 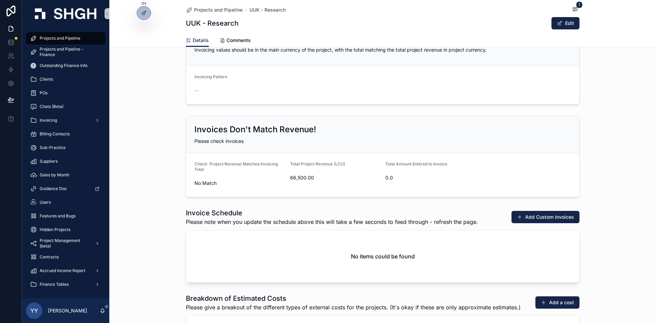 What do you see at coordinates (558, 303) in the screenshot?
I see `button: Add a cost` at bounding box center [558, 303].